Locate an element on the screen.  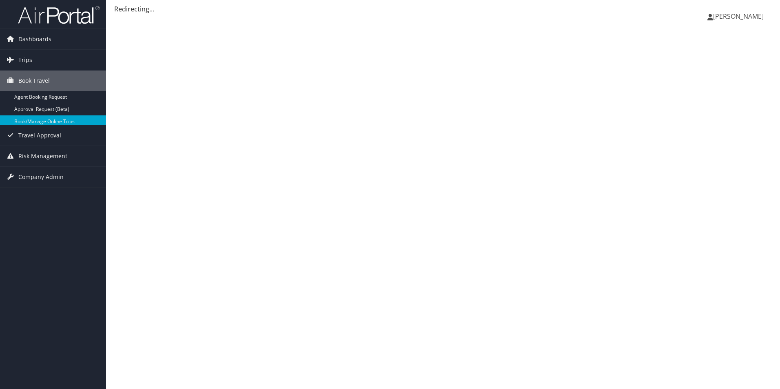
div: Redirecting... is located at coordinates (443, 9).